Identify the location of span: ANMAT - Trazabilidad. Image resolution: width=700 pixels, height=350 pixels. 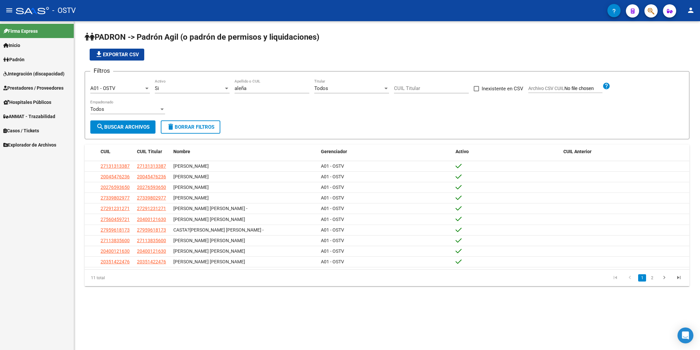
(29, 117).